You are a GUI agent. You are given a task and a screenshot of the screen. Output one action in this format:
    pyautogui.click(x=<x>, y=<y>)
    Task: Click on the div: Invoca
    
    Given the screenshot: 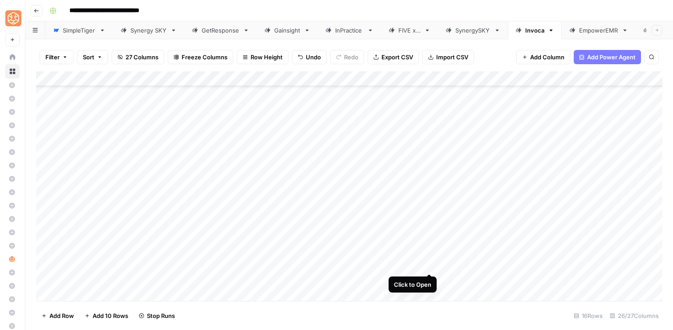 What is the action you would take?
    pyautogui.click(x=535, y=30)
    